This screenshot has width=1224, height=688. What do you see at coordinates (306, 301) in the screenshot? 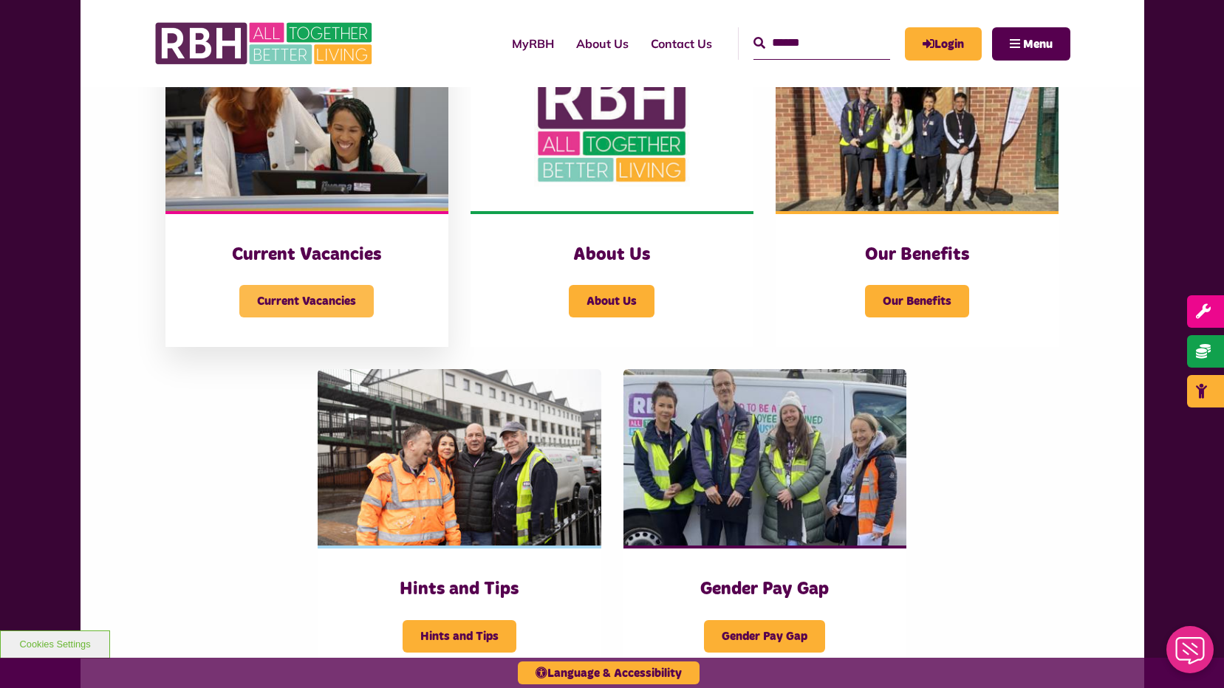
I see `span: Current Vacancies` at bounding box center [306, 301].